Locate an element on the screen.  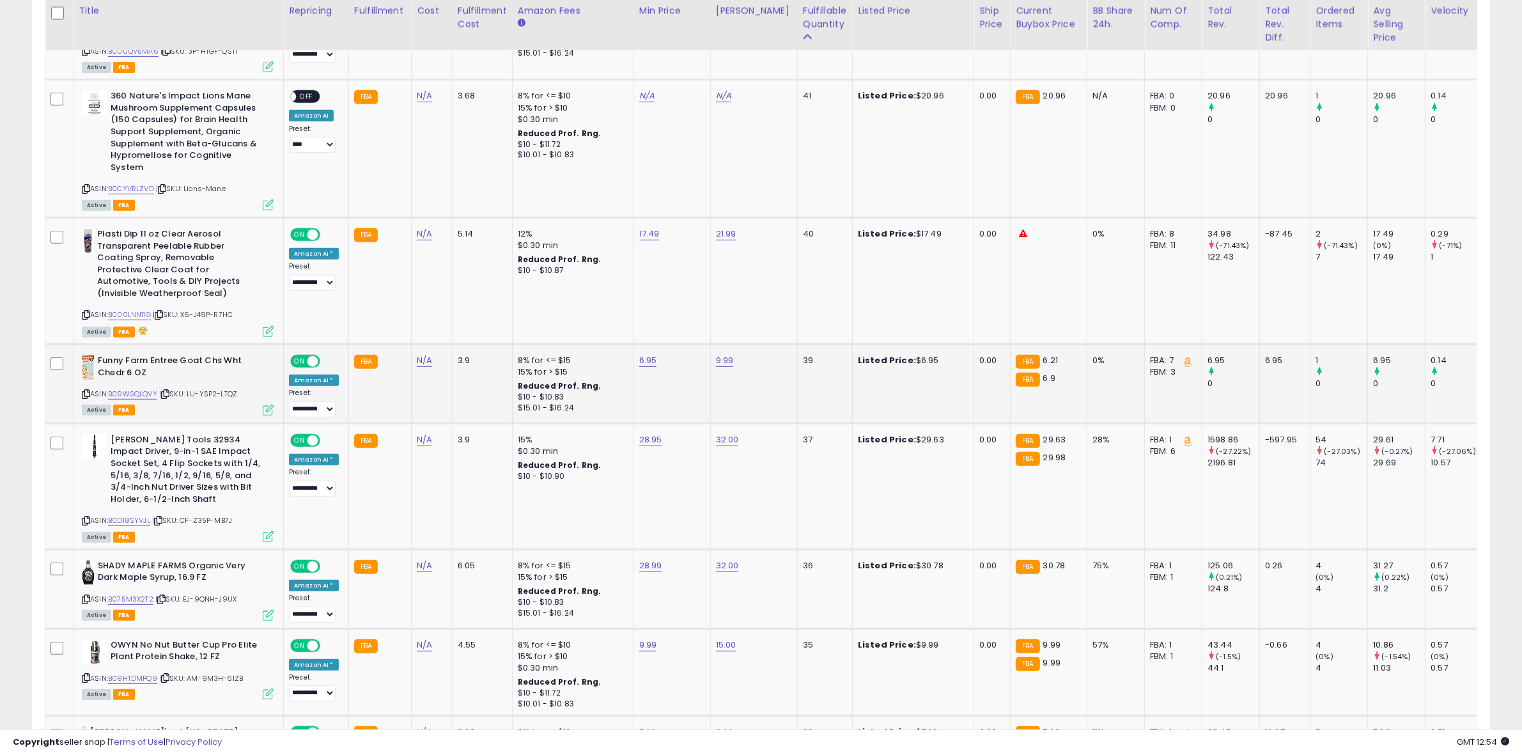
div: FBM: 11 is located at coordinates (1171, 246).